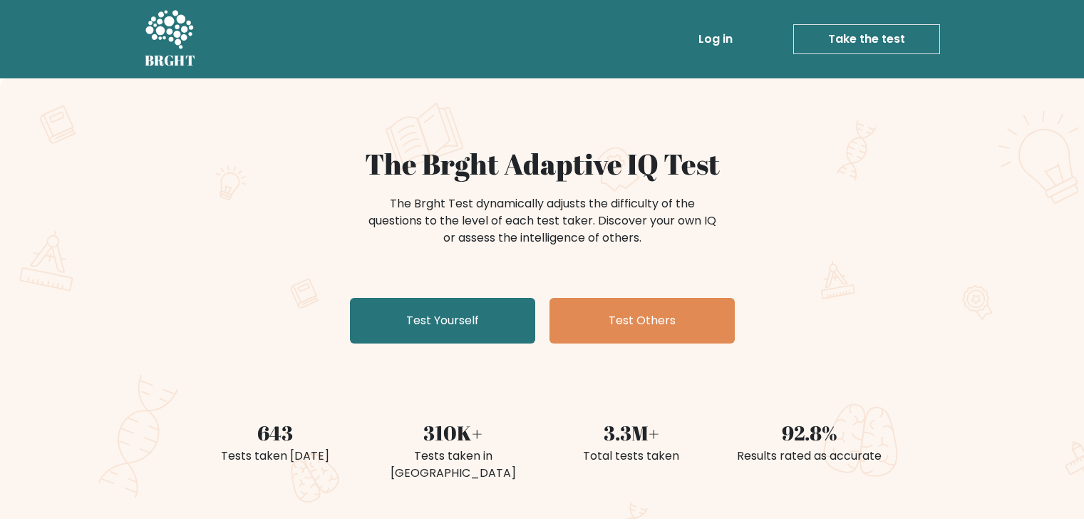  What do you see at coordinates (542, 164) in the screenshot?
I see `h1: The Brght Adaptive IQ Test` at bounding box center [542, 164].